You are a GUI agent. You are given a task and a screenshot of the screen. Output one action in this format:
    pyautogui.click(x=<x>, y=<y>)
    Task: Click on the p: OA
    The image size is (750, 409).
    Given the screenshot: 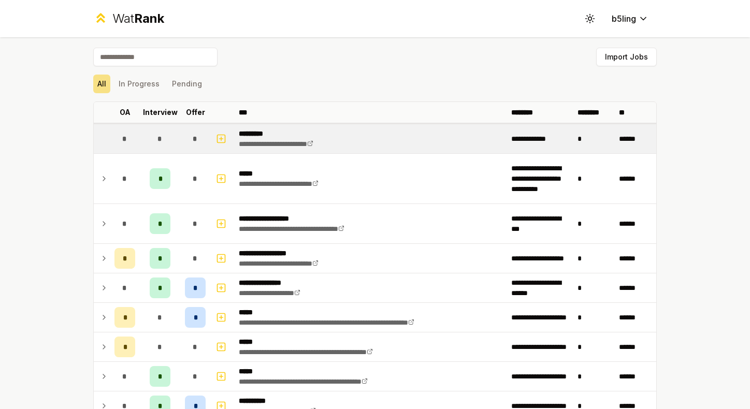 What is the action you would take?
    pyautogui.click(x=125, y=112)
    